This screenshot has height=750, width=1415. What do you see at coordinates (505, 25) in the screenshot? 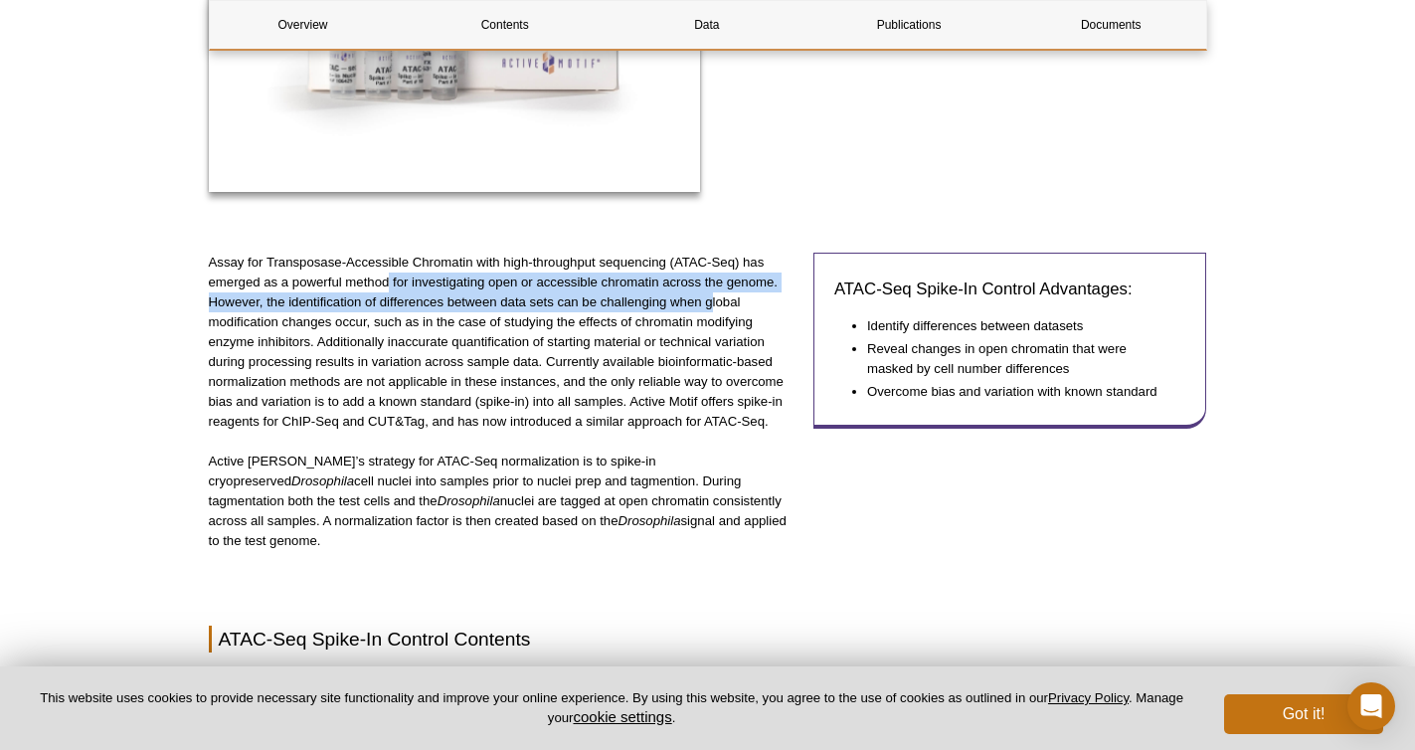
I see `a: Contents` at bounding box center [505, 25].